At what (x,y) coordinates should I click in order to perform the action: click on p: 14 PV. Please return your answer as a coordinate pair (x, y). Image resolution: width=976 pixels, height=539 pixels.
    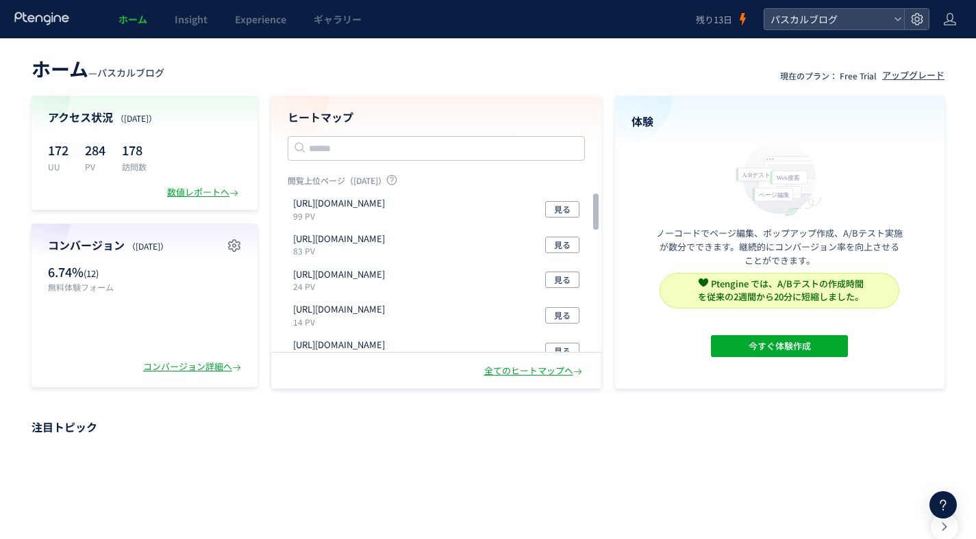
    Looking at the image, I should click on (342, 322).